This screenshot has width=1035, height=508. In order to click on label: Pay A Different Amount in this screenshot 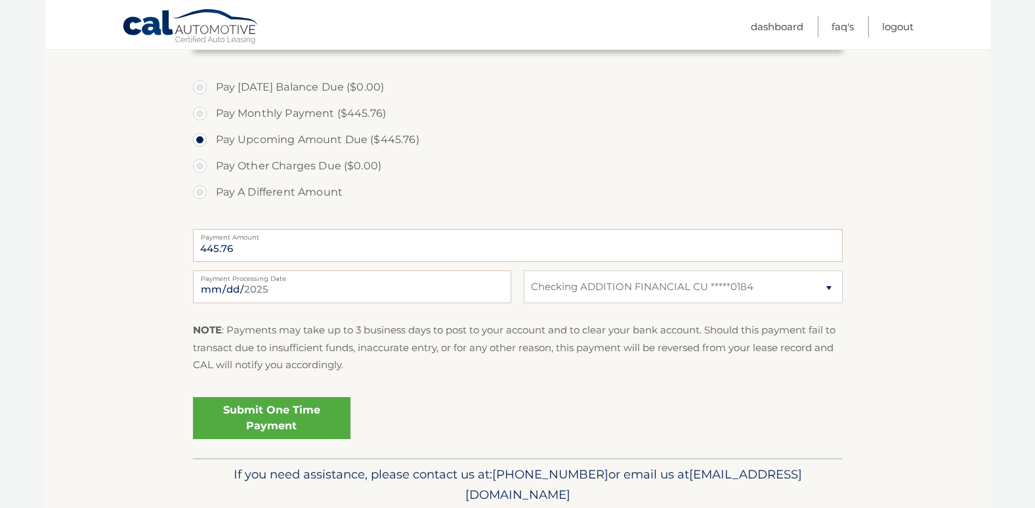, I will do `click(518, 192)`.